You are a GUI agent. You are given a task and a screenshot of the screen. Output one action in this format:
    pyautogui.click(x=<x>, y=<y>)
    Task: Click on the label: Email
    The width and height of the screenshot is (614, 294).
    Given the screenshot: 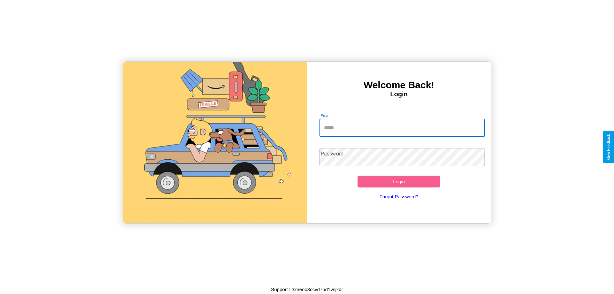 What is the action you would take?
    pyautogui.click(x=326, y=115)
    